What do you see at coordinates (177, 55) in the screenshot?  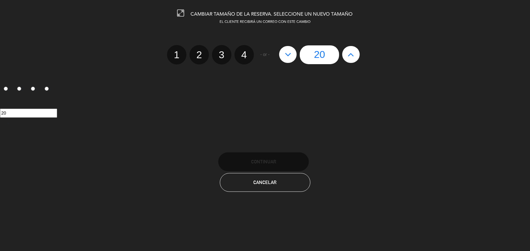 I see `label: 1` at bounding box center [177, 55].